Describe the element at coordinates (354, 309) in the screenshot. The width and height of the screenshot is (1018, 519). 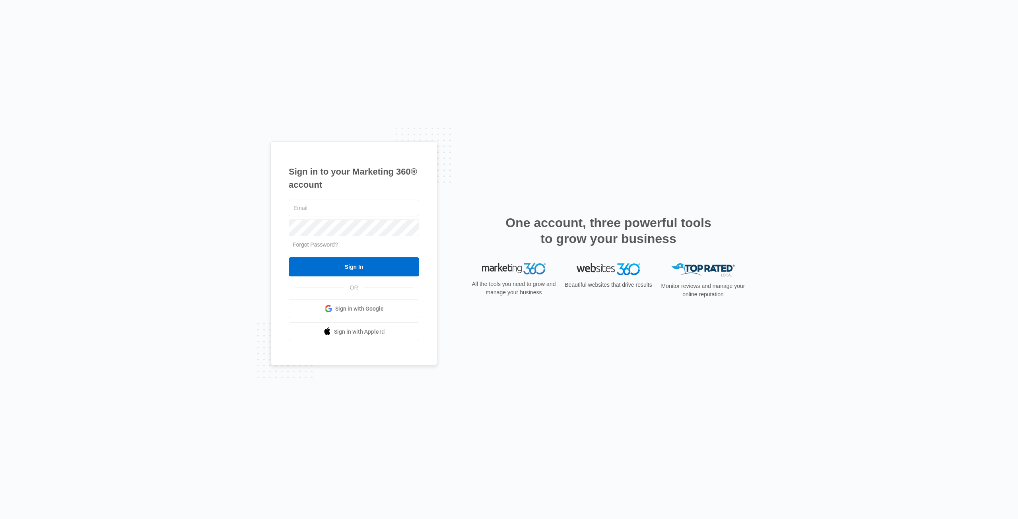
I see `a: Sign in with Google` at that location.